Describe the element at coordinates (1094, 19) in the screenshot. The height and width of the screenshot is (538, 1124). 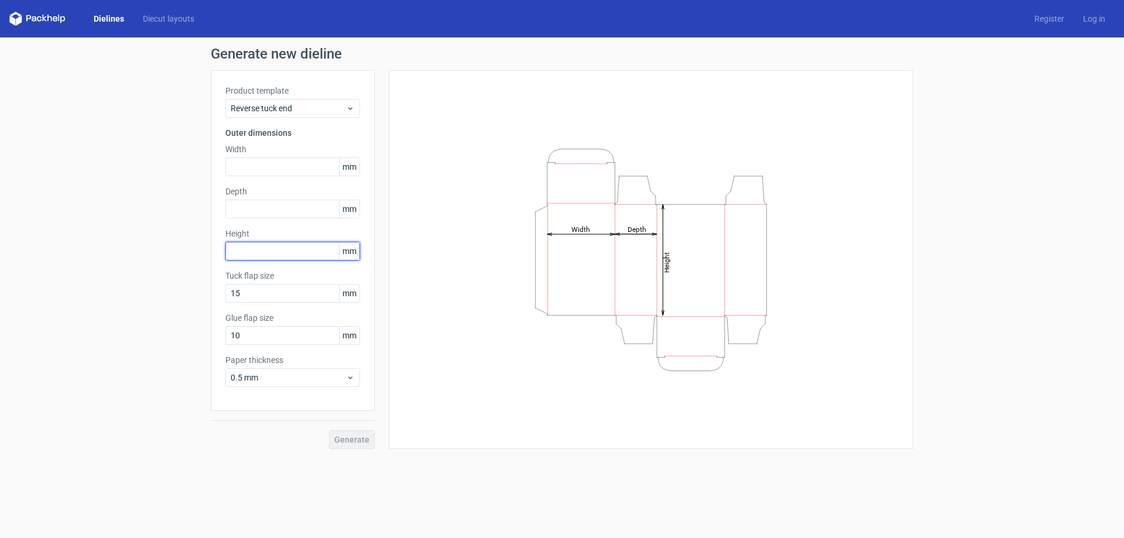
I see `a: Log in` at that location.